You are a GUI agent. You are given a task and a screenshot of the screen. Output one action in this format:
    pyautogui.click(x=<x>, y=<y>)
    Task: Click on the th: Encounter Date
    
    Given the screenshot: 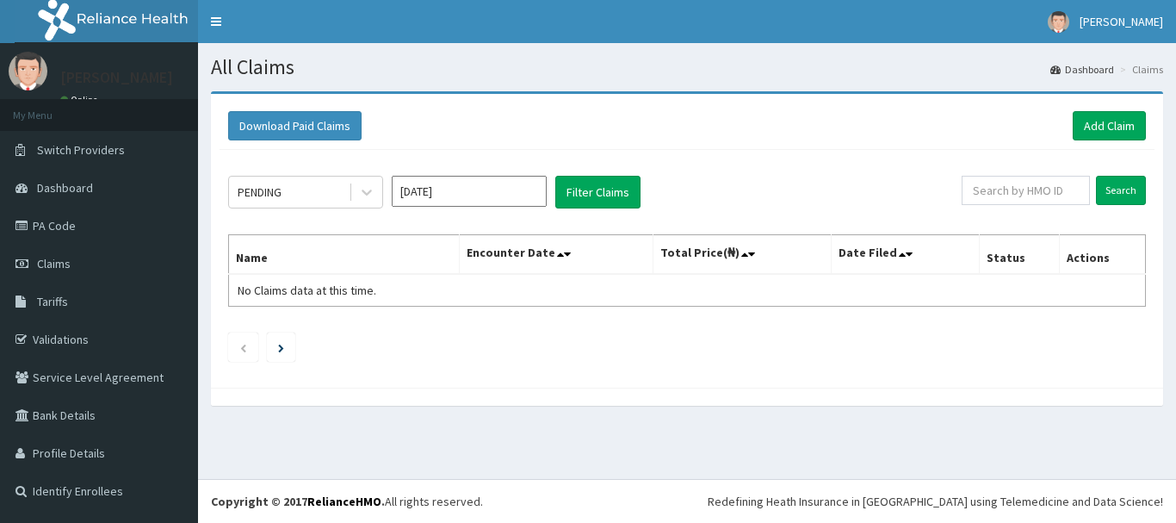 What is the action you would take?
    pyautogui.click(x=556, y=255)
    